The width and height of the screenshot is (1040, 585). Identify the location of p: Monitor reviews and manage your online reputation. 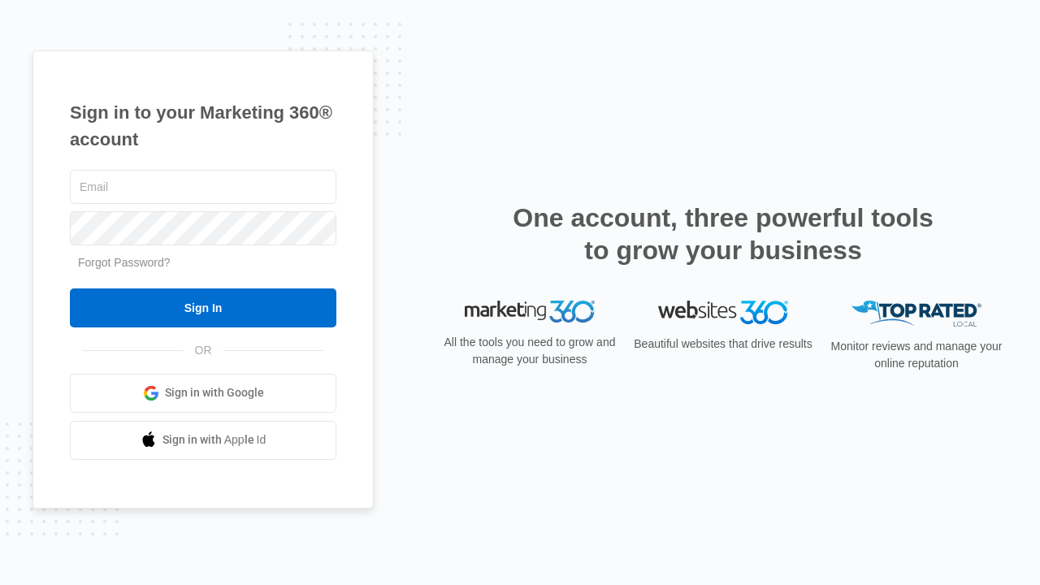
(917, 355).